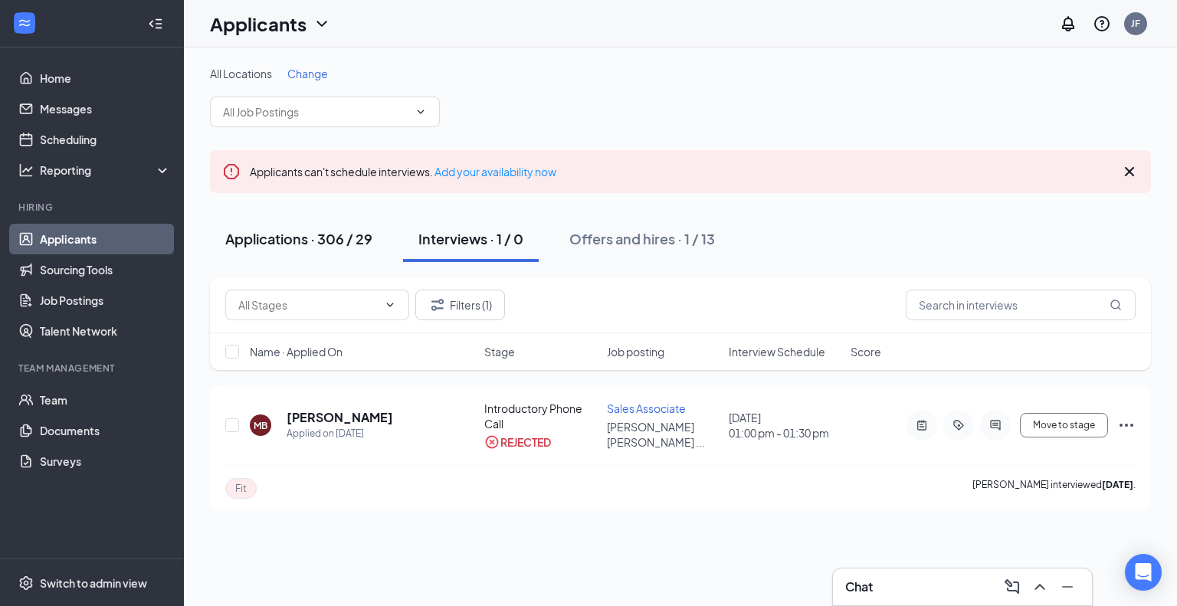 This screenshot has width=1177, height=606. I want to click on input: All Job Postings, so click(316, 112).